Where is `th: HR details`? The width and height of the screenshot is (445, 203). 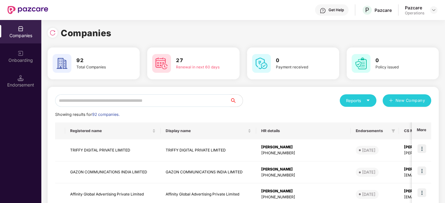 th: HR details is located at coordinates (303, 131).